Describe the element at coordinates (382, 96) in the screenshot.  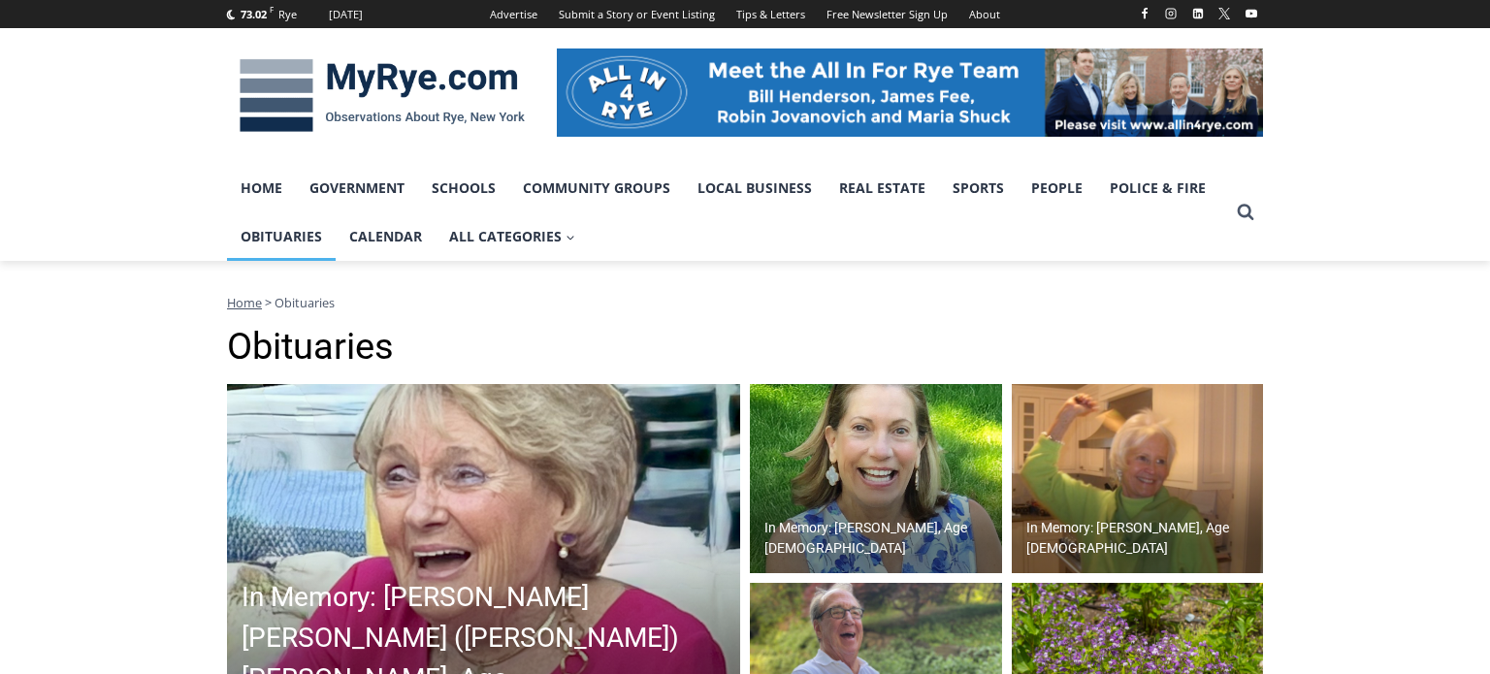
I see `img: MyRye.com` at that location.